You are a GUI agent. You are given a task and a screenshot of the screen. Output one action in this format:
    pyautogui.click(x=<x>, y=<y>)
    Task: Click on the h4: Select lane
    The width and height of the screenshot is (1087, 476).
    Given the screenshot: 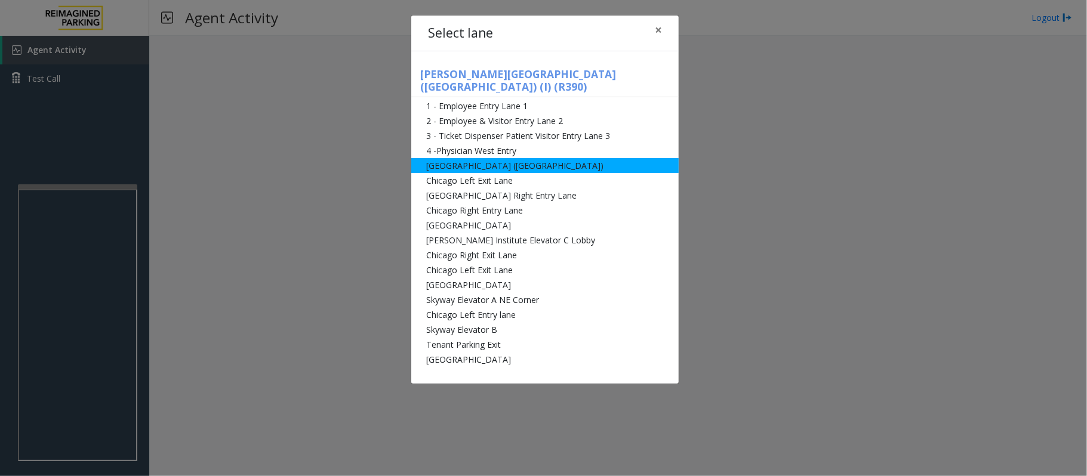 What is the action you would take?
    pyautogui.click(x=460, y=33)
    